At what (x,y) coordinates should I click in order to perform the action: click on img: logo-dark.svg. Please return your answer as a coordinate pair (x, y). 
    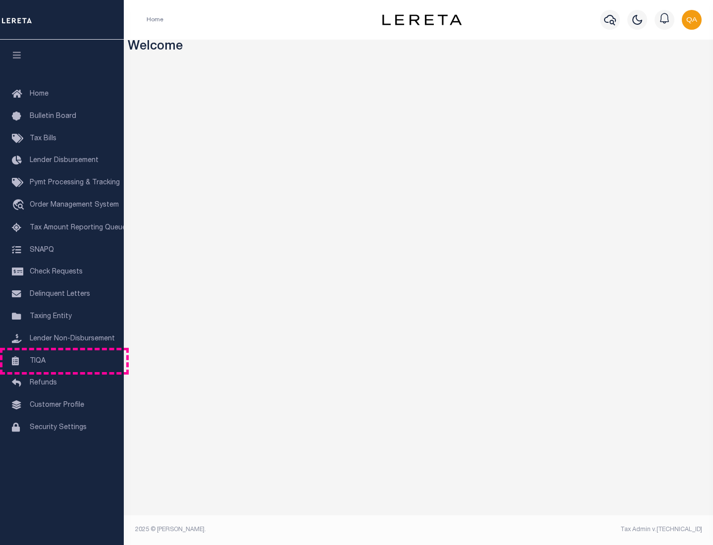
    Looking at the image, I should click on (422, 20).